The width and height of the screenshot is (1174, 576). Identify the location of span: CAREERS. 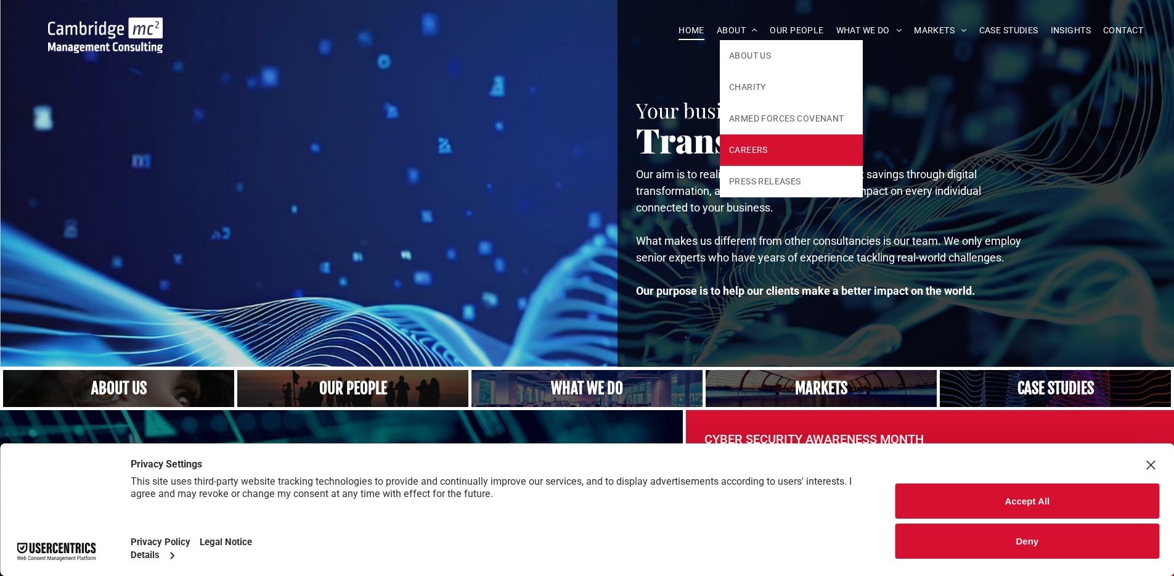
(748, 150).